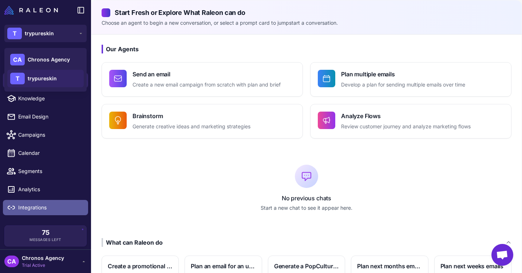  What do you see at coordinates (46, 233) in the screenshot?
I see `span: 75` at bounding box center [46, 233].